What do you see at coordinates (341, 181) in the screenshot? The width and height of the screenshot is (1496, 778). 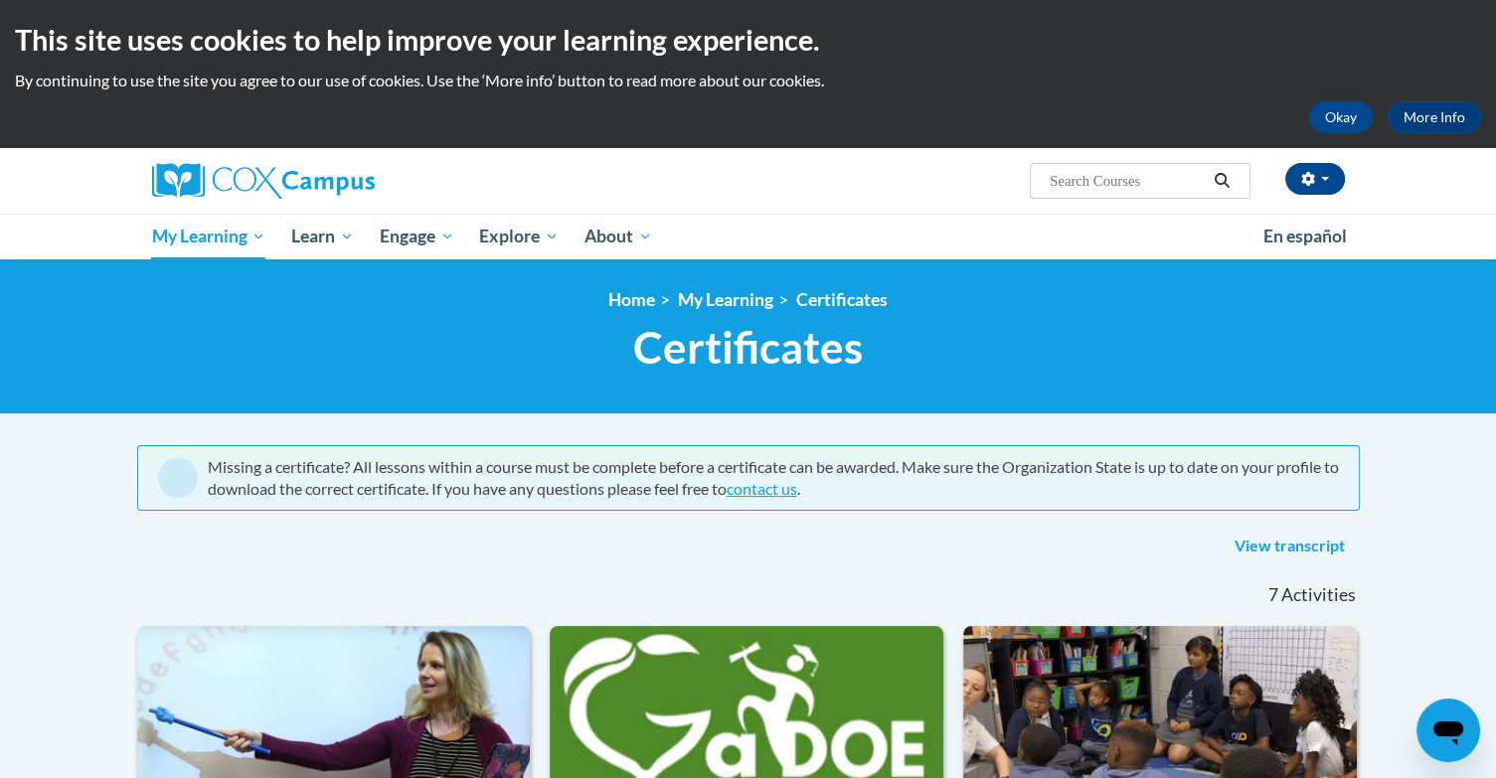 I see `a: Cox Campus` at bounding box center [341, 181].